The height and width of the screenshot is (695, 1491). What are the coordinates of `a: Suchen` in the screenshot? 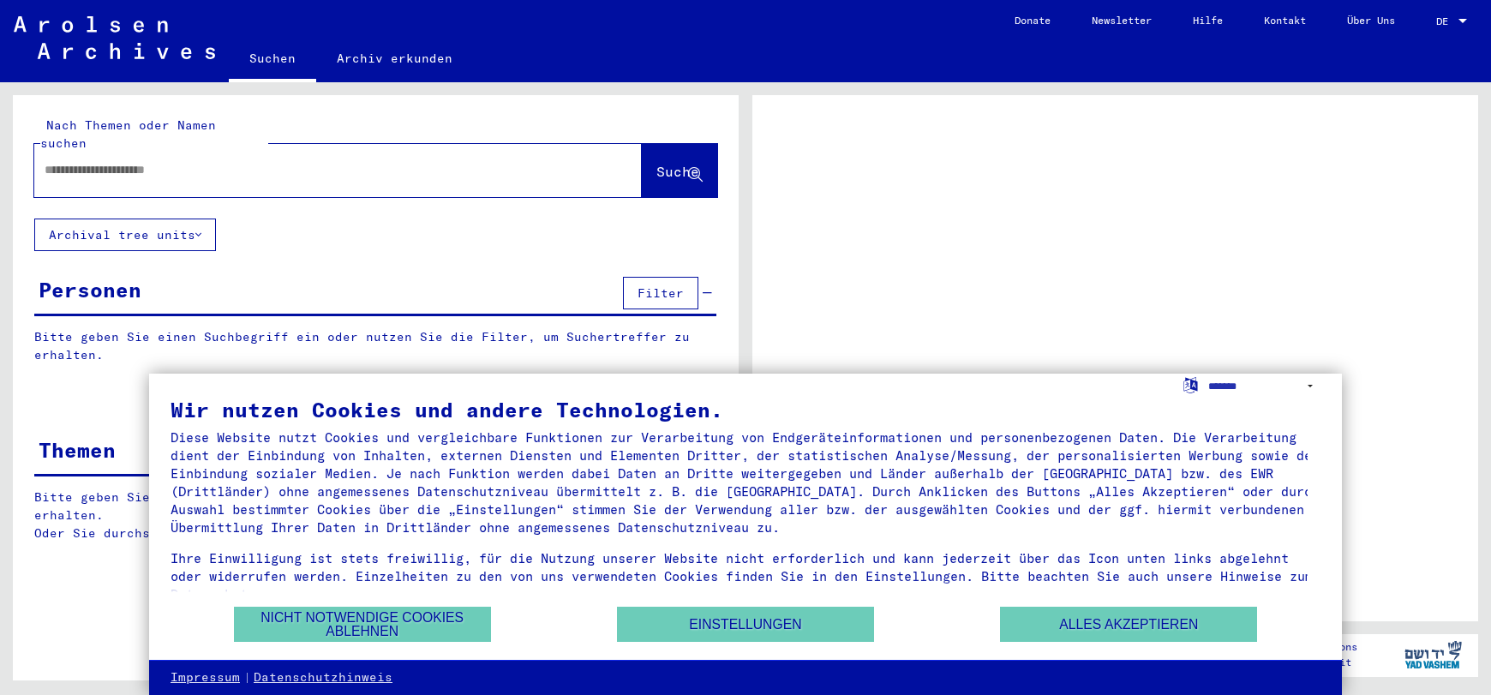 It's located at (273, 60).